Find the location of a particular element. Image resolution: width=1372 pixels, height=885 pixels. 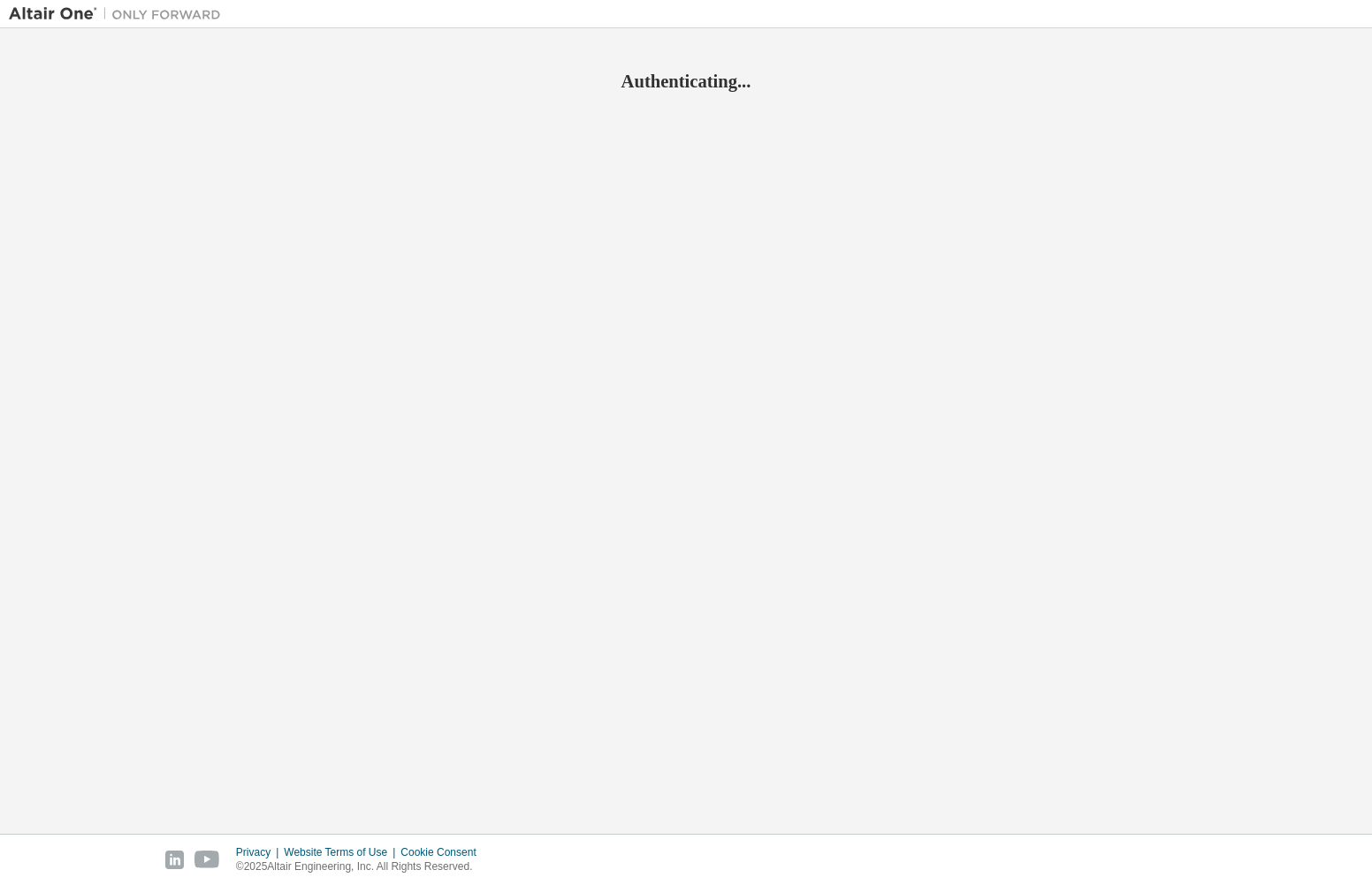

p: © 2025 Altair Engineering, Inc. All Rights Reserved. is located at coordinates (362, 867).